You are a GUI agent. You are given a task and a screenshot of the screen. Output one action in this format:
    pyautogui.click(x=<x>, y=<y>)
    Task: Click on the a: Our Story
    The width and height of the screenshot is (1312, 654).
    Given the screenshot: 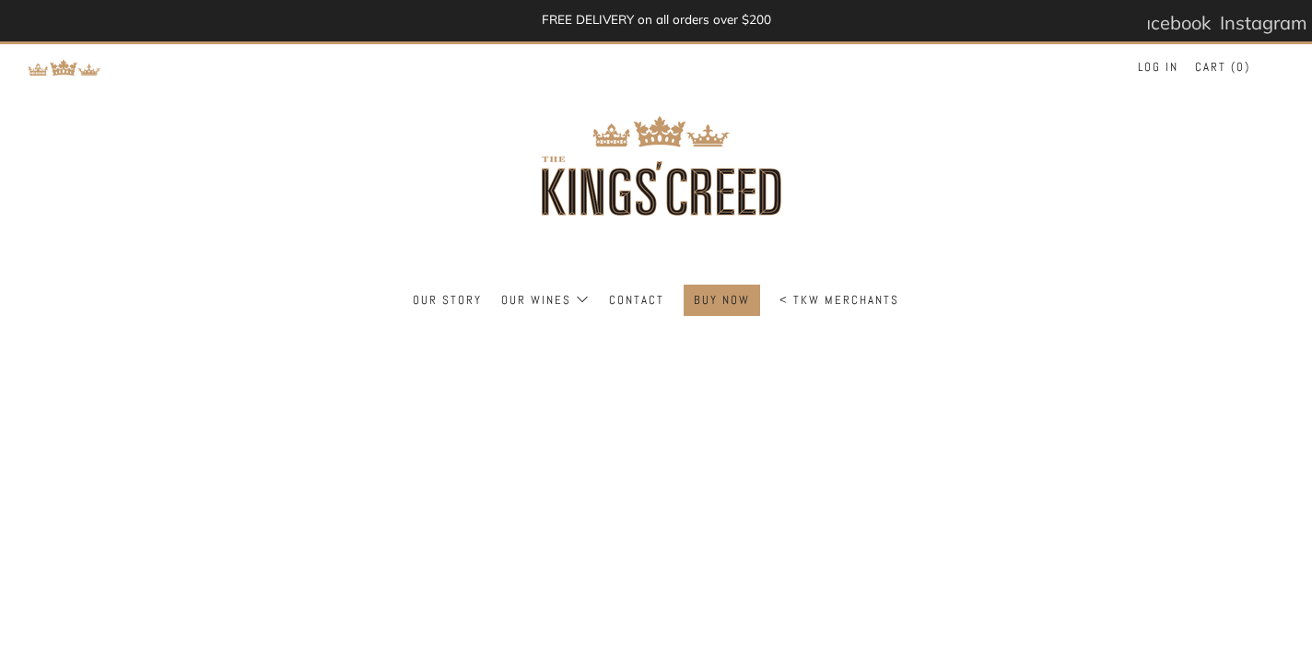 What is the action you would take?
    pyautogui.click(x=447, y=300)
    